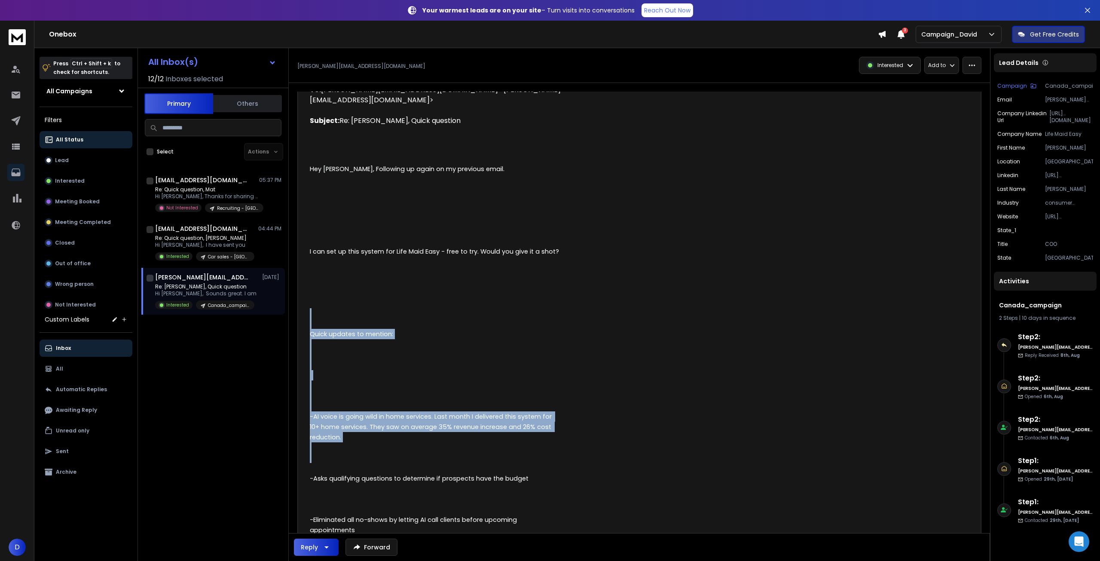 The height and width of the screenshot is (561, 1100). Describe the element at coordinates (1008, 217) in the screenshot. I see `p: website` at that location.